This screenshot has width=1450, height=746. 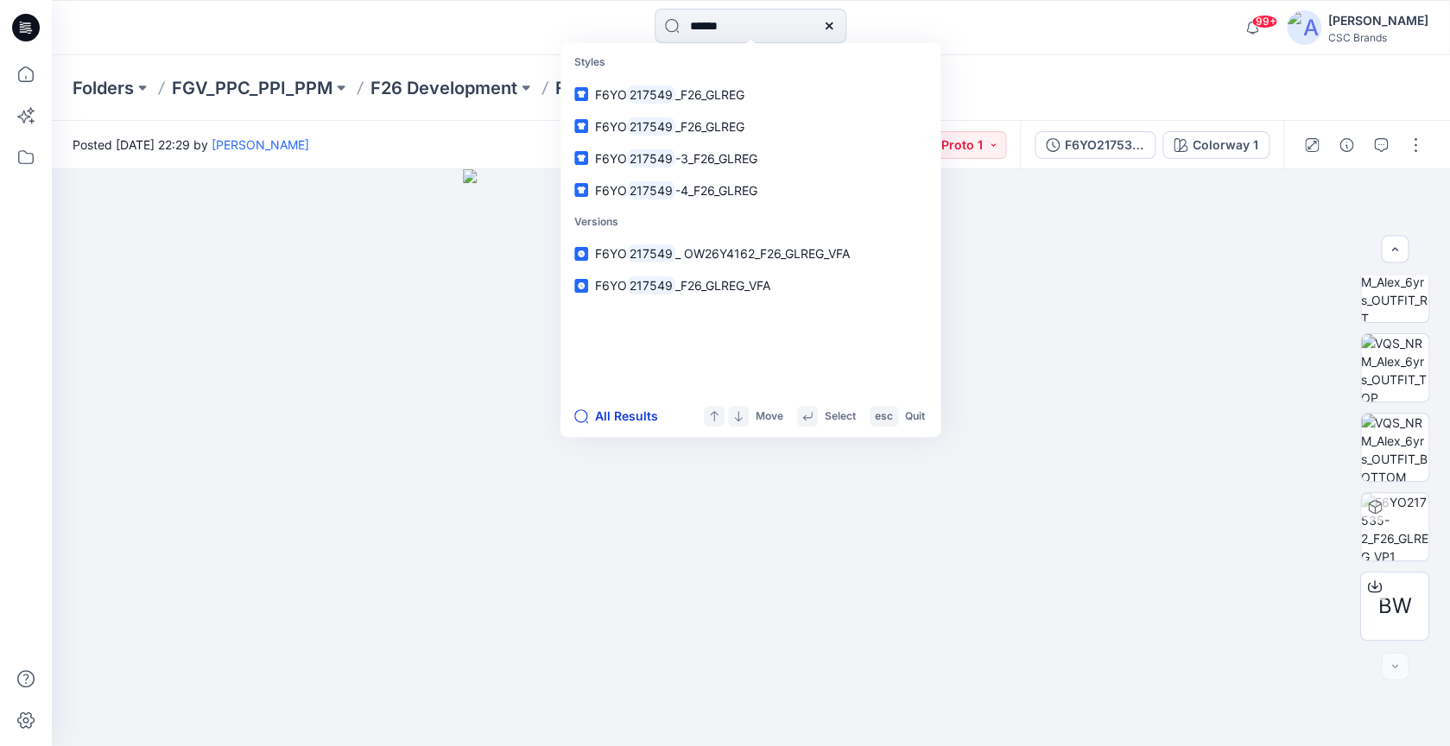 I want to click on a: All Results, so click(x=622, y=416).